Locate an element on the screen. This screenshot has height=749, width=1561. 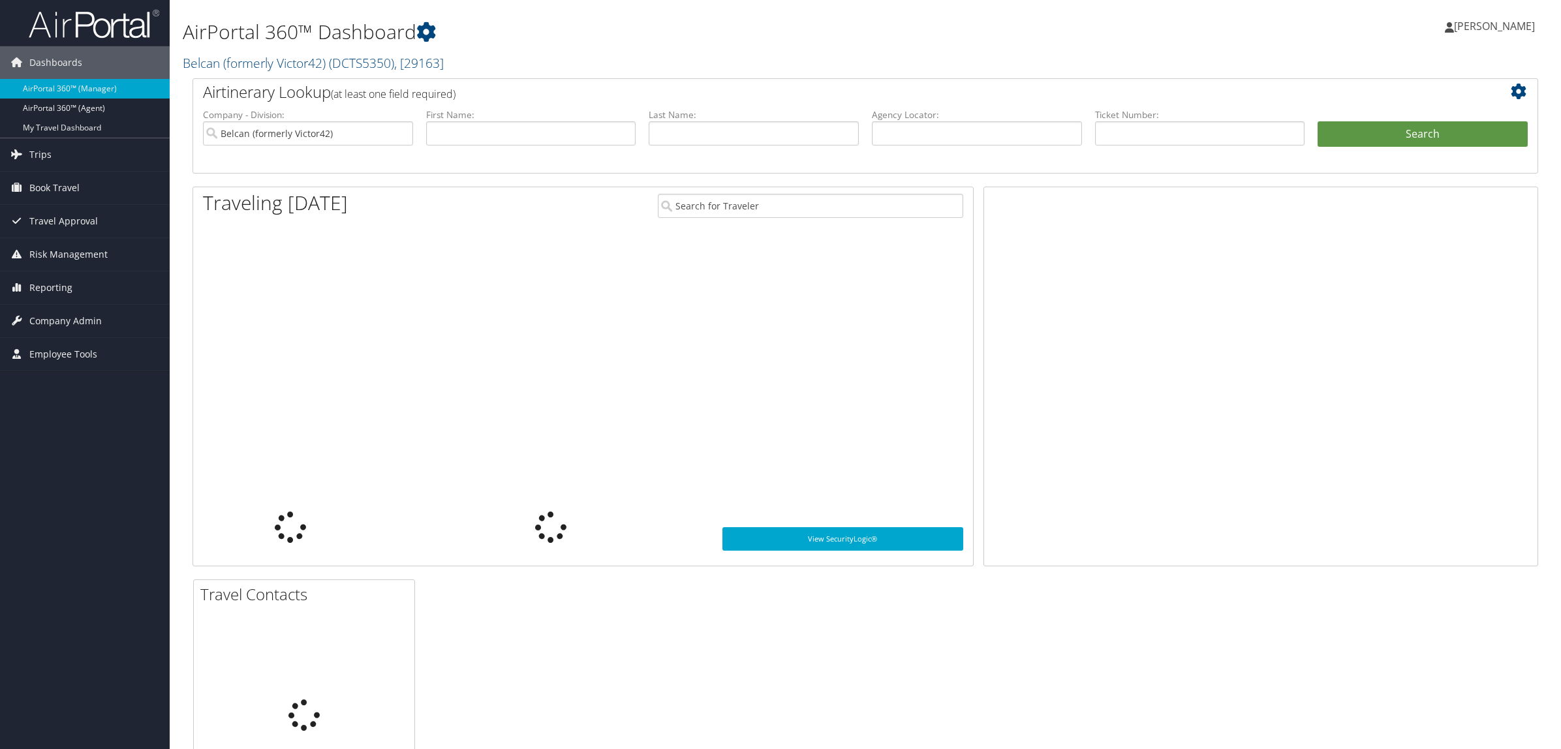
label: Ticket Number: is located at coordinates (1200, 115).